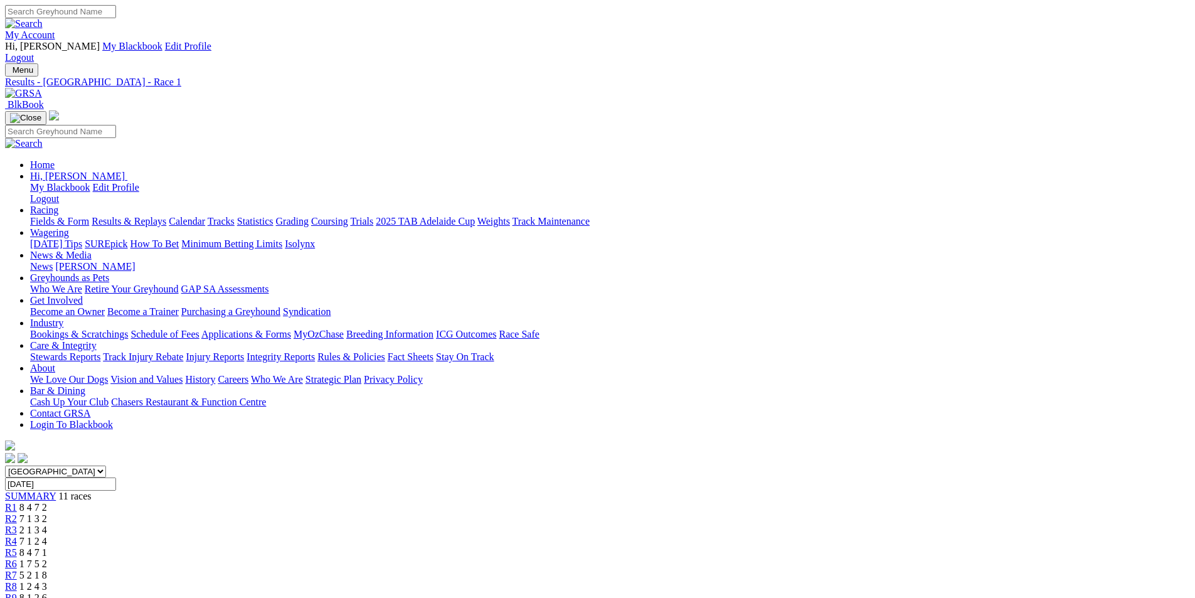  Describe the element at coordinates (10, 458) in the screenshot. I see `img: facebook.svg` at that location.